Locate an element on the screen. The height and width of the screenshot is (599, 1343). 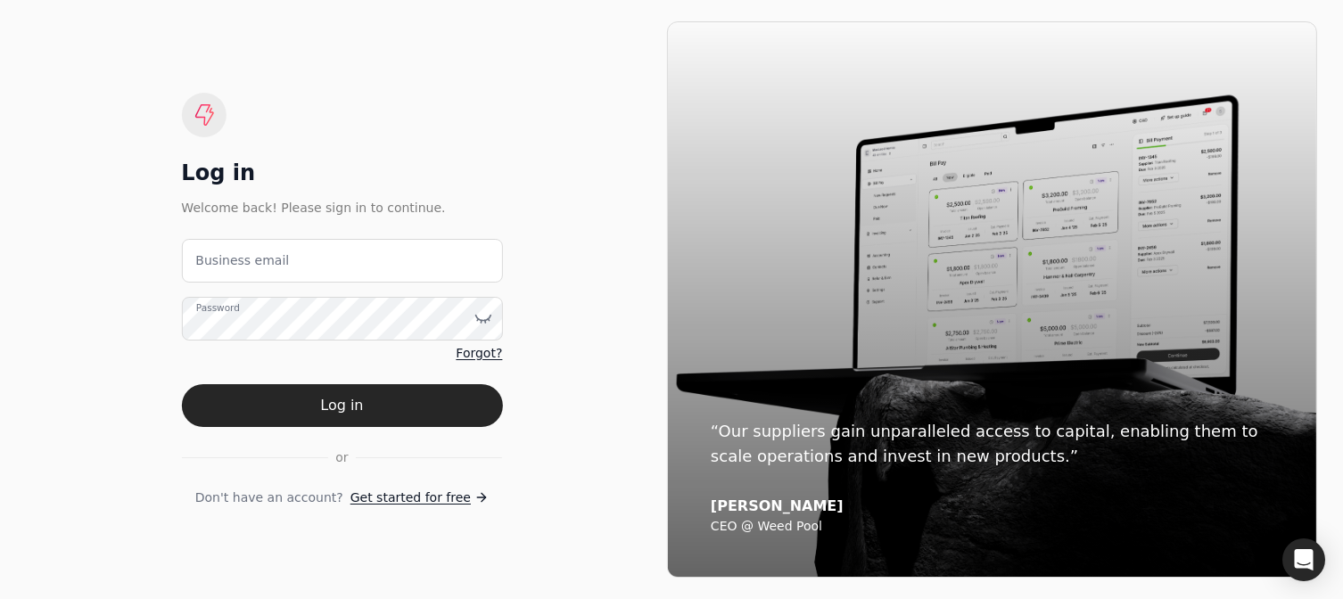
div: CEO @ Weed Pool is located at coordinates (991, 527).